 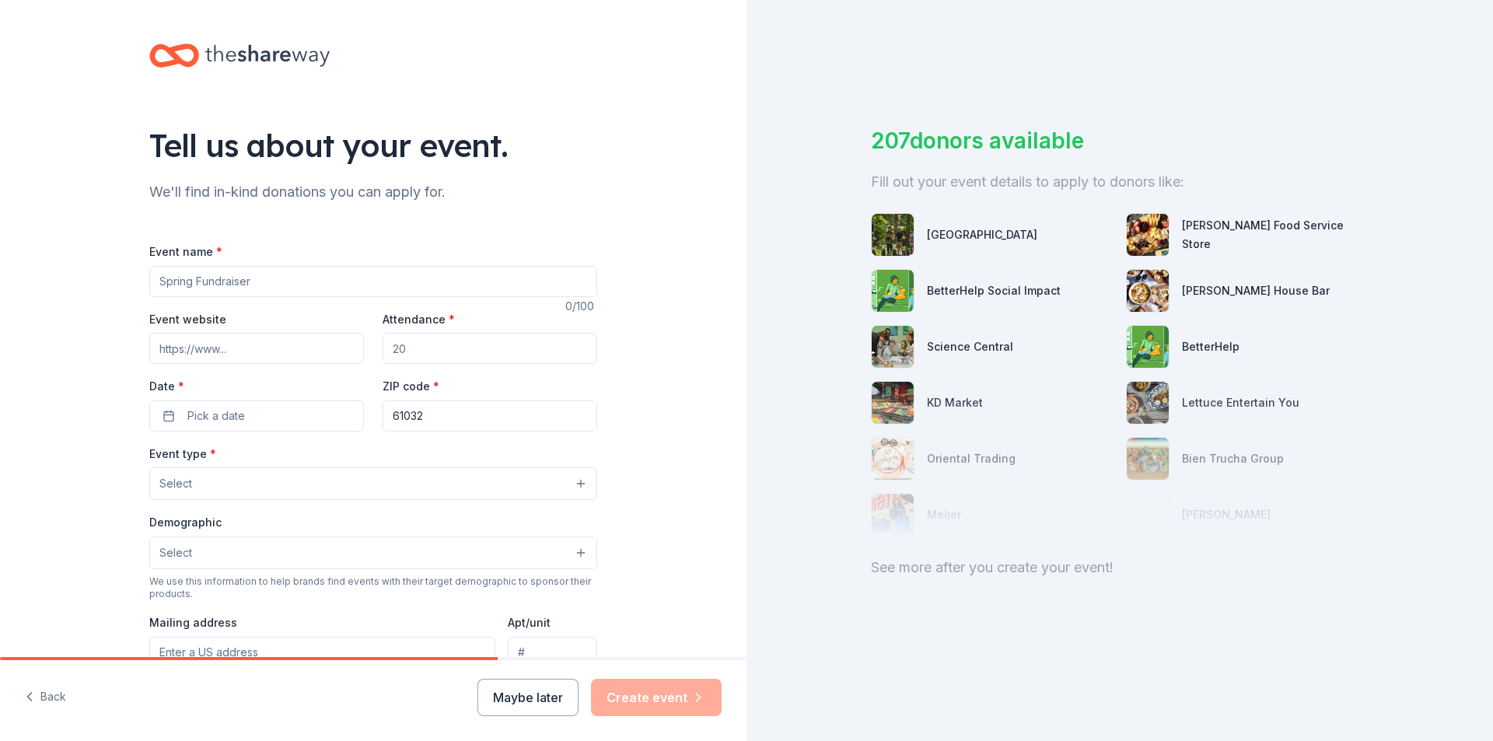 I want to click on input: Enter a US address, so click(x=322, y=653).